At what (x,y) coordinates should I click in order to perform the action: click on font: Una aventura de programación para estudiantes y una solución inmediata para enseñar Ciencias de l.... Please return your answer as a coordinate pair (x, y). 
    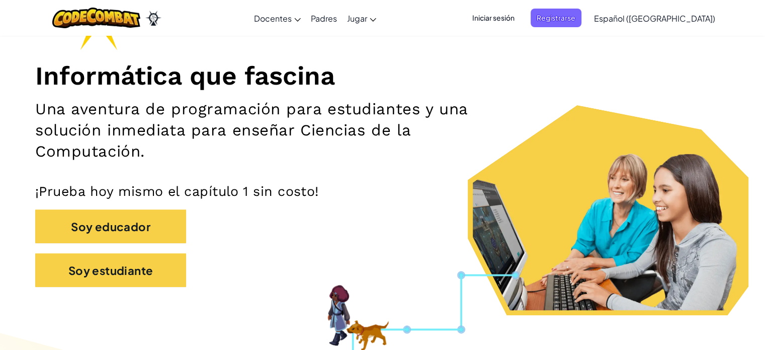
    Looking at the image, I should click on (251, 130).